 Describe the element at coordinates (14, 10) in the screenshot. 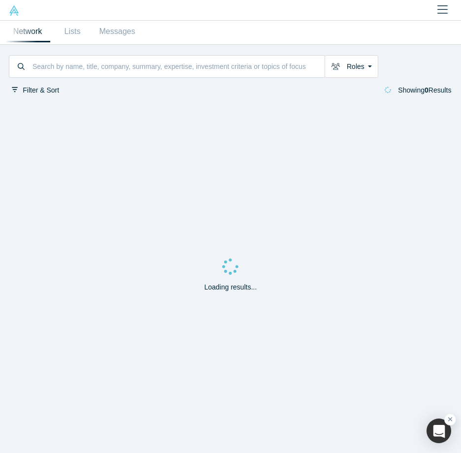

I see `img: Alchemist Vault Logo` at that location.